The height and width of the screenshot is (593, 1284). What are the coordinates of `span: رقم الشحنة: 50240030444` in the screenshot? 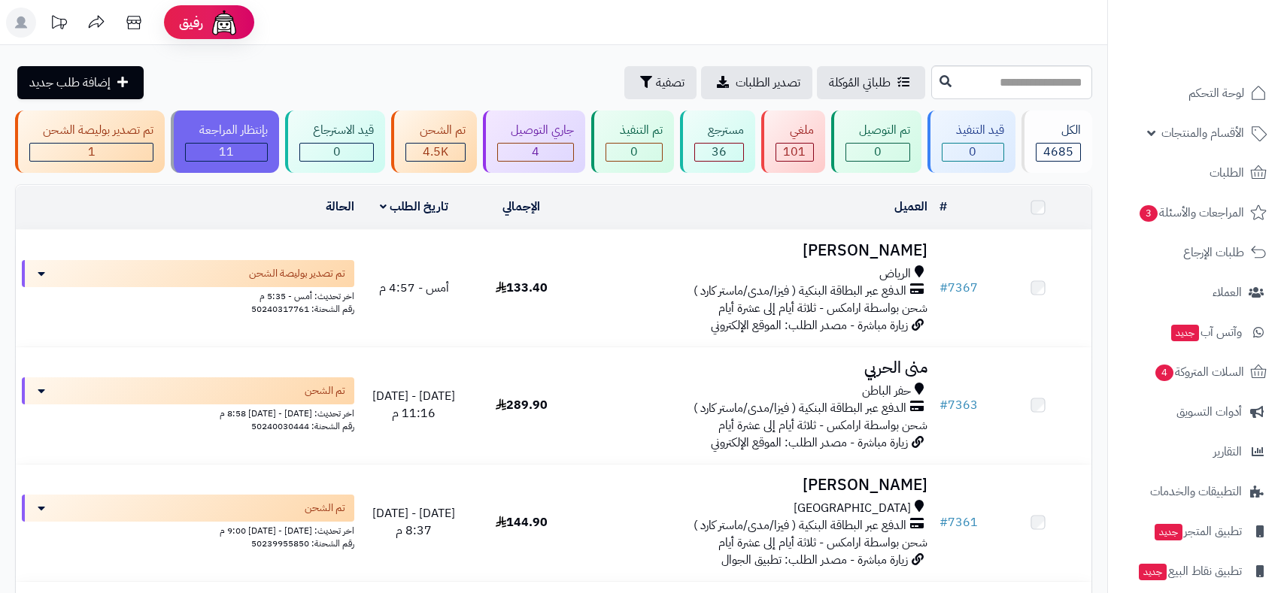 It's located at (302, 426).